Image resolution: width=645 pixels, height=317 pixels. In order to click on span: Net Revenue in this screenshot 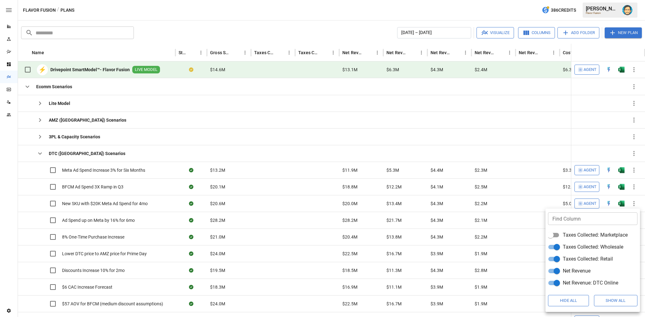, I will do `click(576, 271)`.